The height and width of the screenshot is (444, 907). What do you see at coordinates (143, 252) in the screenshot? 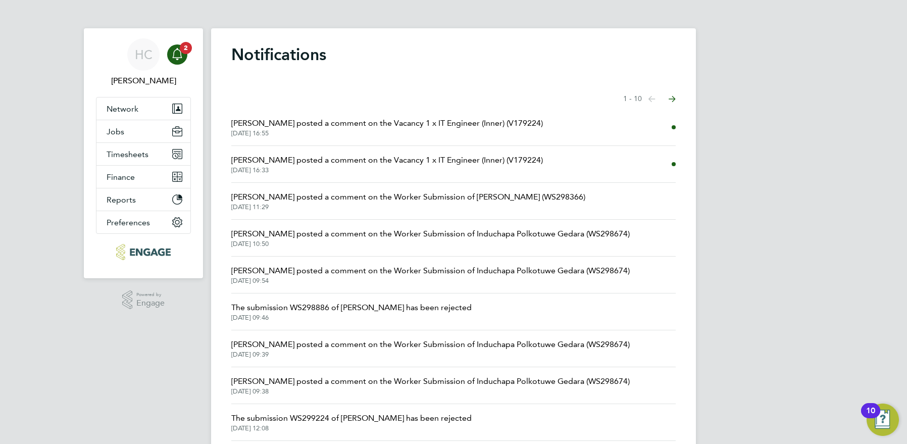
I see `img: tr2rec-logo-retina.png` at bounding box center [143, 252].